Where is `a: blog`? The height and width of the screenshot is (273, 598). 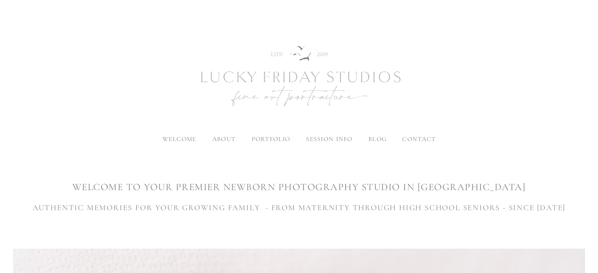
a: blog is located at coordinates (377, 139).